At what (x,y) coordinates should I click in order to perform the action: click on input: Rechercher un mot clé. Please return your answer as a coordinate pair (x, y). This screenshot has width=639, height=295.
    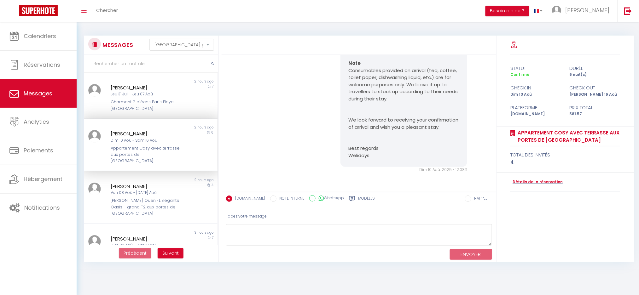
    Looking at the image, I should click on (151, 64).